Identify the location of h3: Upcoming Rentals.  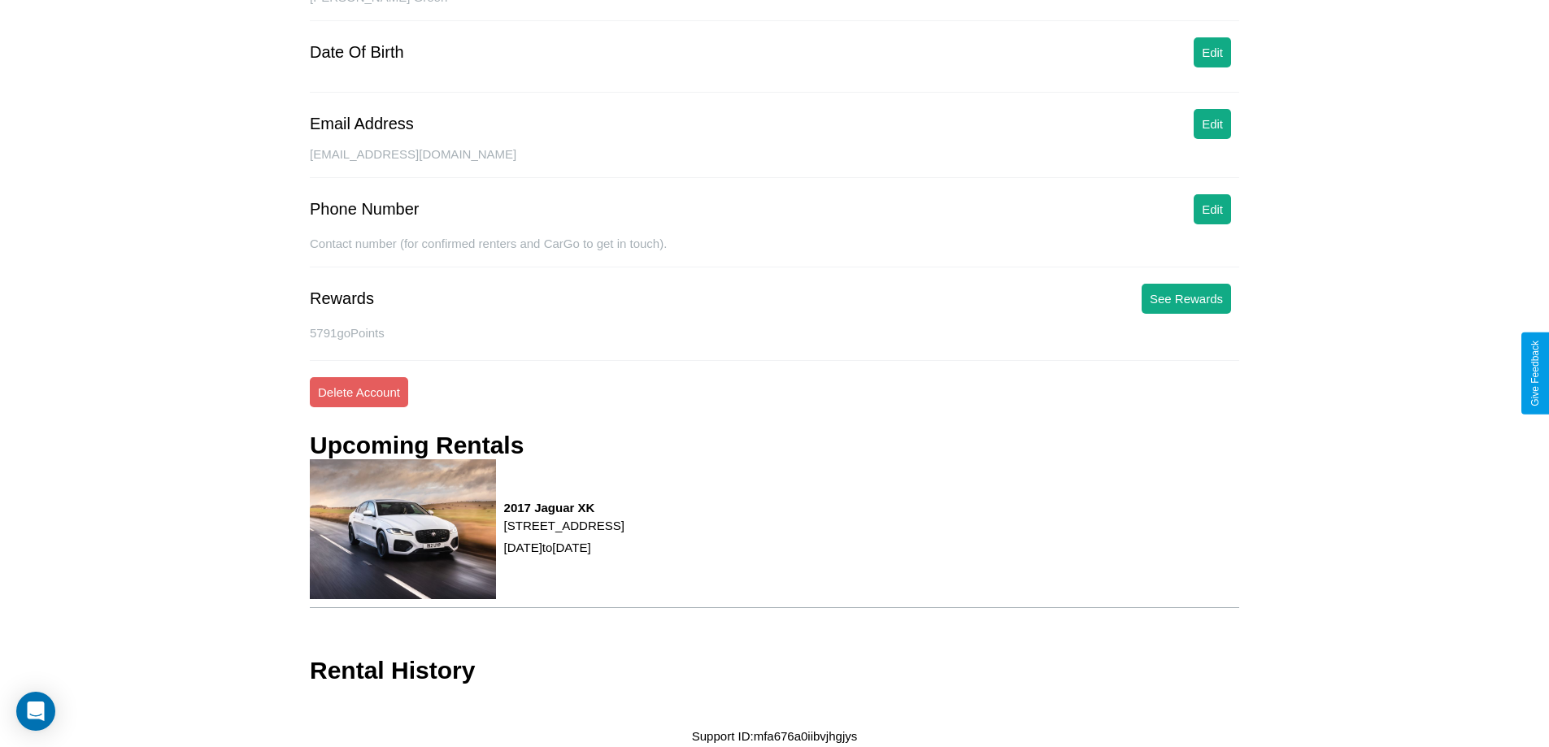
(416, 445).